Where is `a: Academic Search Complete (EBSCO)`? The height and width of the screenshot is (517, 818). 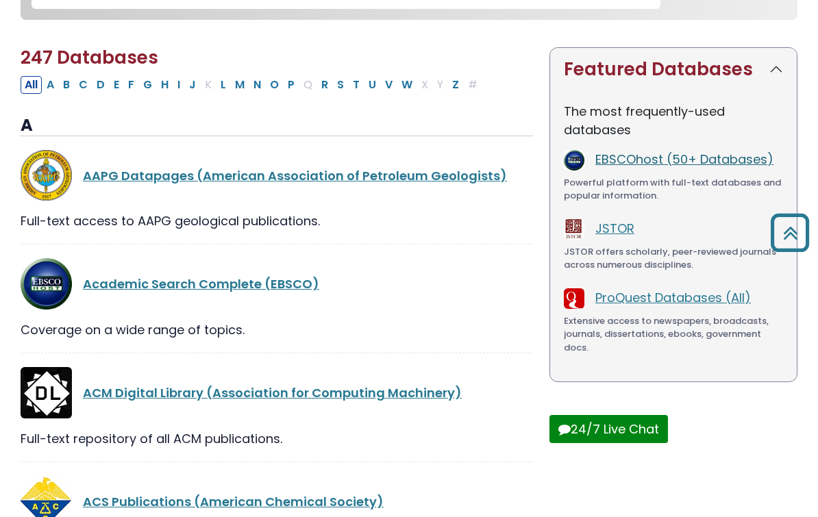
a: Academic Search Complete (EBSCO) is located at coordinates (201, 284).